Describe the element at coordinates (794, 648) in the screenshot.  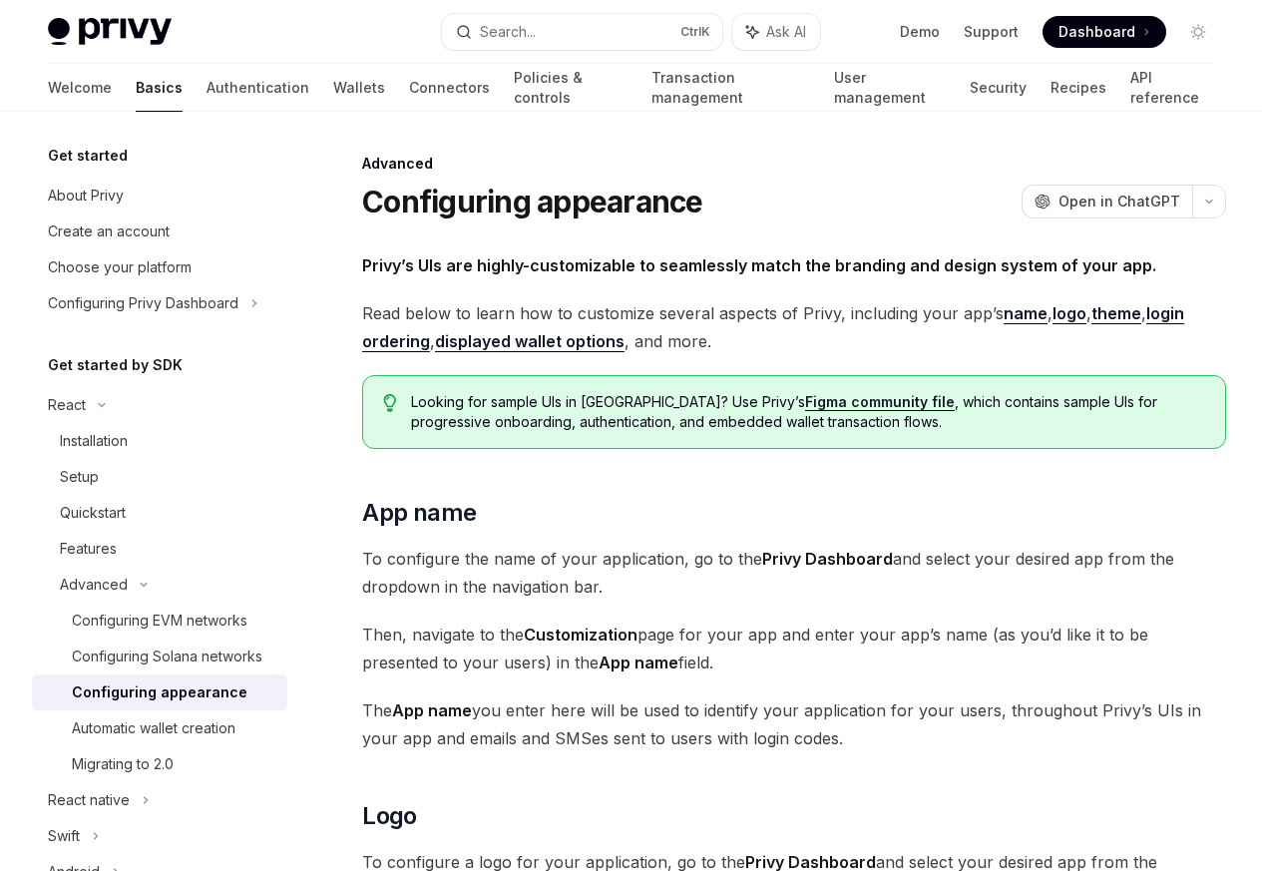
I see `span: Then, navigate to the page for your app and enter your app’s name (as you’d like it to be present...` at that location.